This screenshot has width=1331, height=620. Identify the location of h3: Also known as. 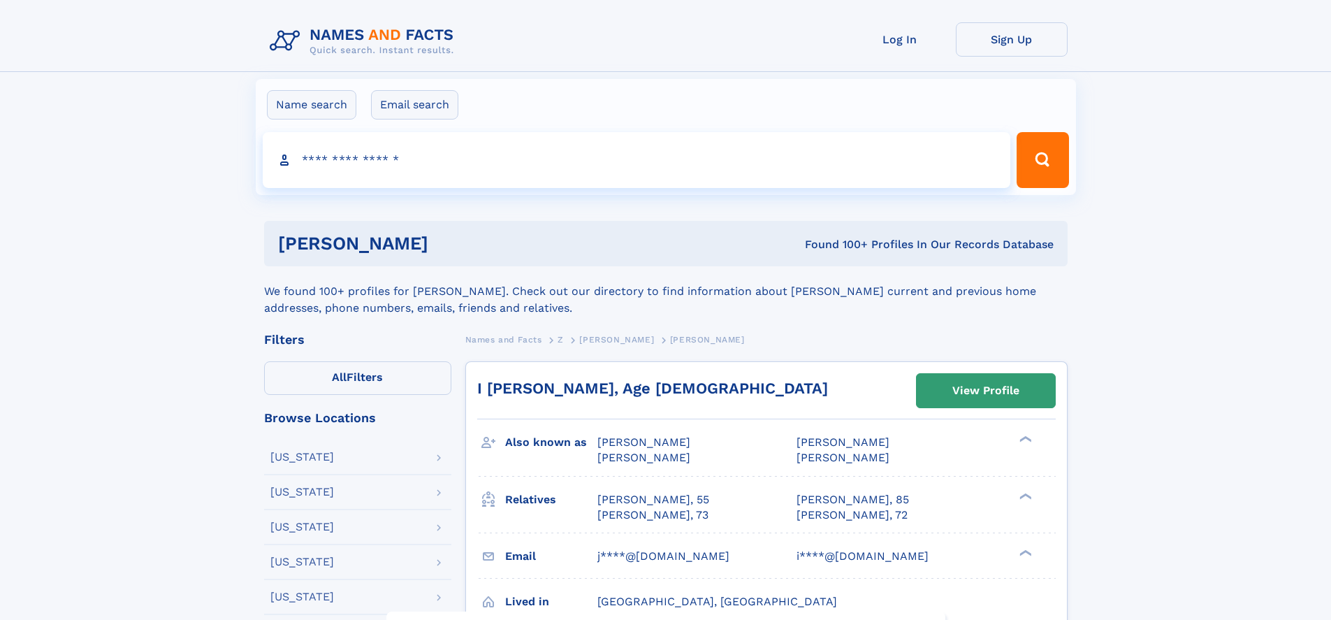
(551, 442).